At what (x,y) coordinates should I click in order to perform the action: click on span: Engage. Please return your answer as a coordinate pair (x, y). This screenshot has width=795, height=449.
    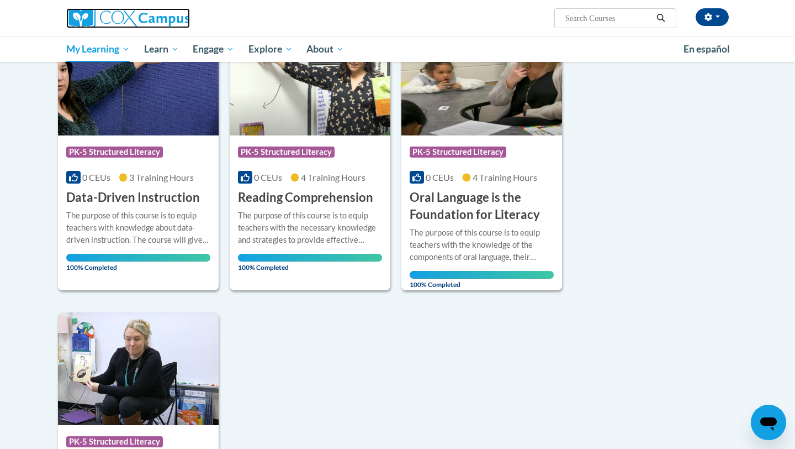
    Looking at the image, I should click on (213, 49).